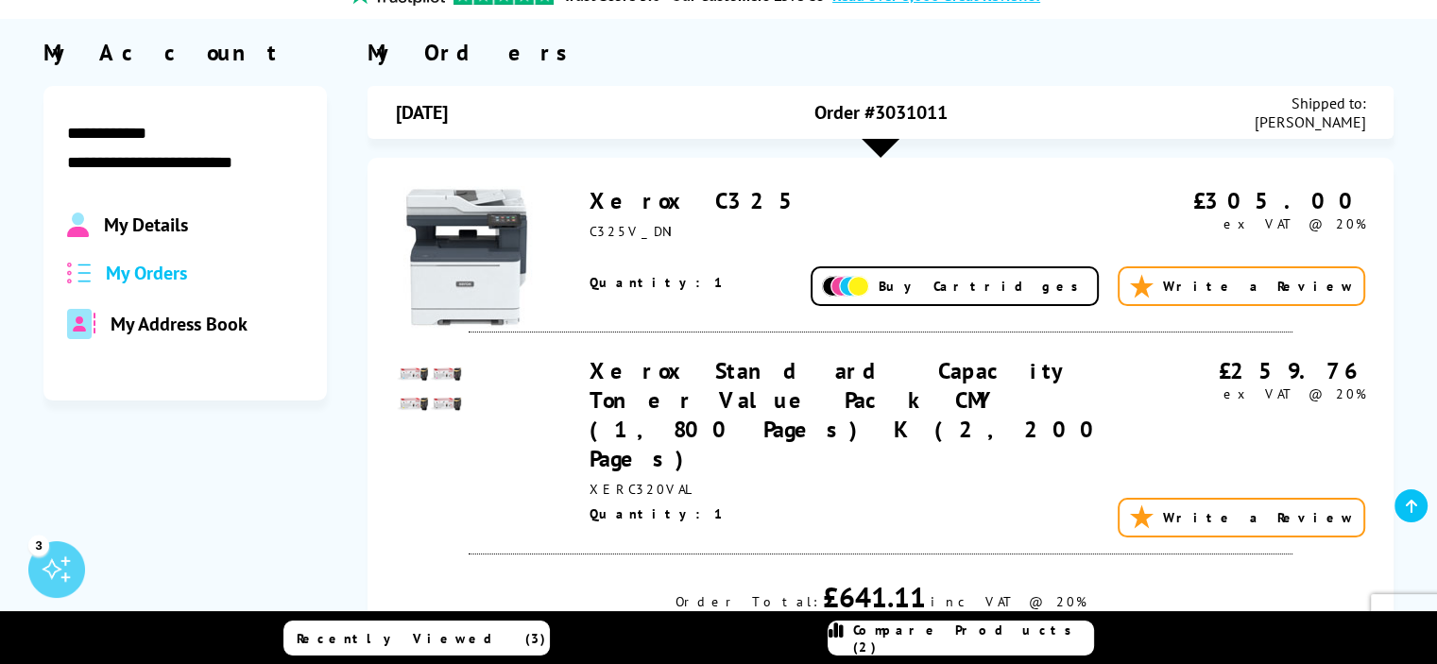 Image resolution: width=1437 pixels, height=664 pixels. What do you see at coordinates (39, 545) in the screenshot?
I see `div: 3` at bounding box center [39, 545].